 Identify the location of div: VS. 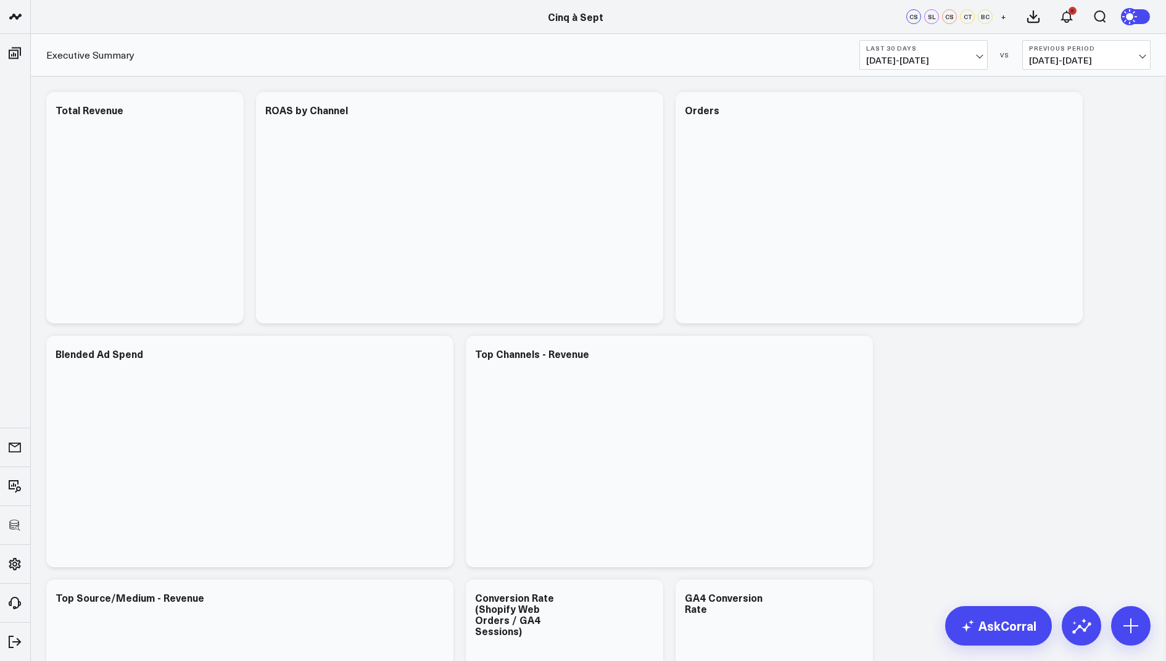
(1005, 55).